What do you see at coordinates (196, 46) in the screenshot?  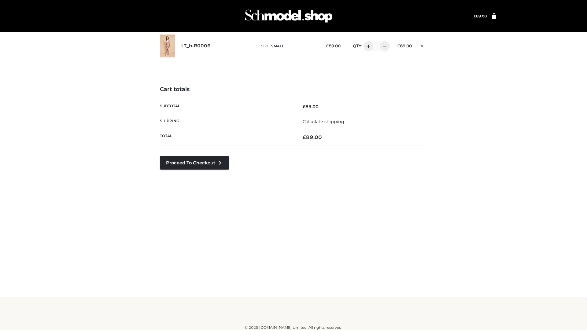 I see `a: LT_b-B0006` at bounding box center [196, 46].